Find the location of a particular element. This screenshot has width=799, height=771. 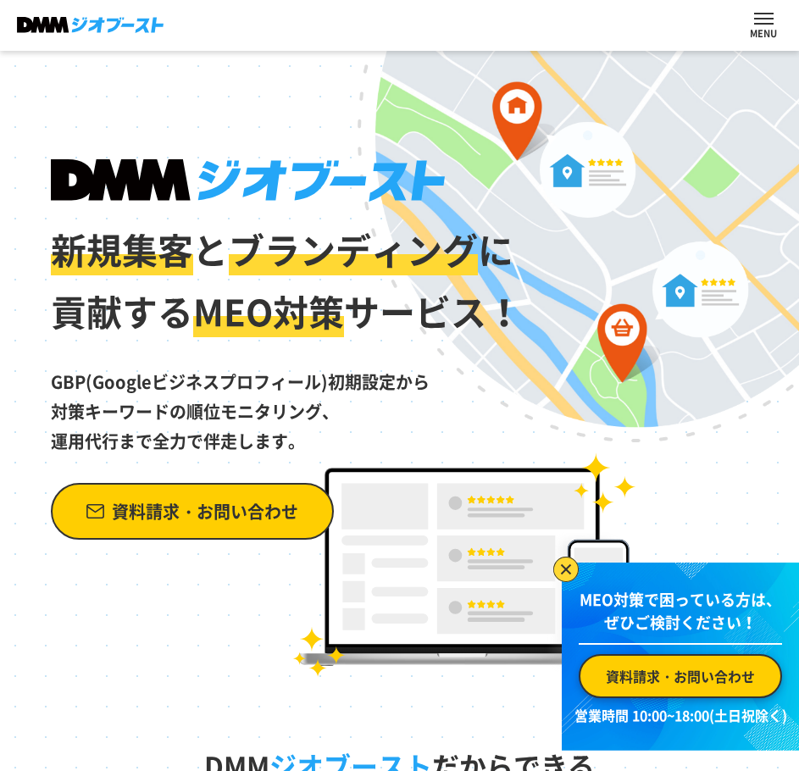

p: GBP(Googleビジネスプロフィール)初期設定から 対策キーワードの順位モニタリング、 運用代行まで全力で伴走します。 is located at coordinates (287, 399).